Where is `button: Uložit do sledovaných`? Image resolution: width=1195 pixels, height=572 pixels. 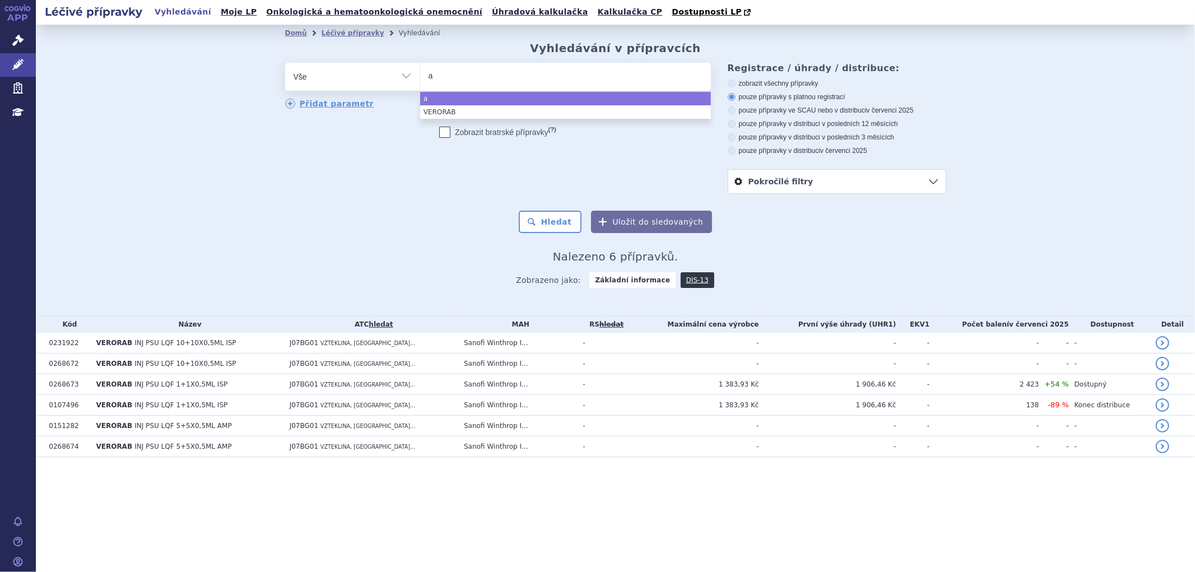
button: Uložit do sledovaných is located at coordinates (651, 222).